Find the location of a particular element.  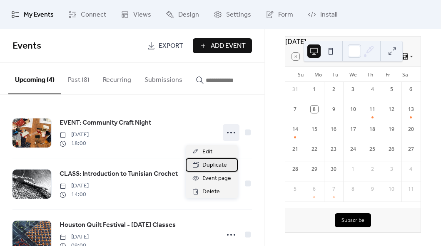

div: 19 is located at coordinates (391, 129).